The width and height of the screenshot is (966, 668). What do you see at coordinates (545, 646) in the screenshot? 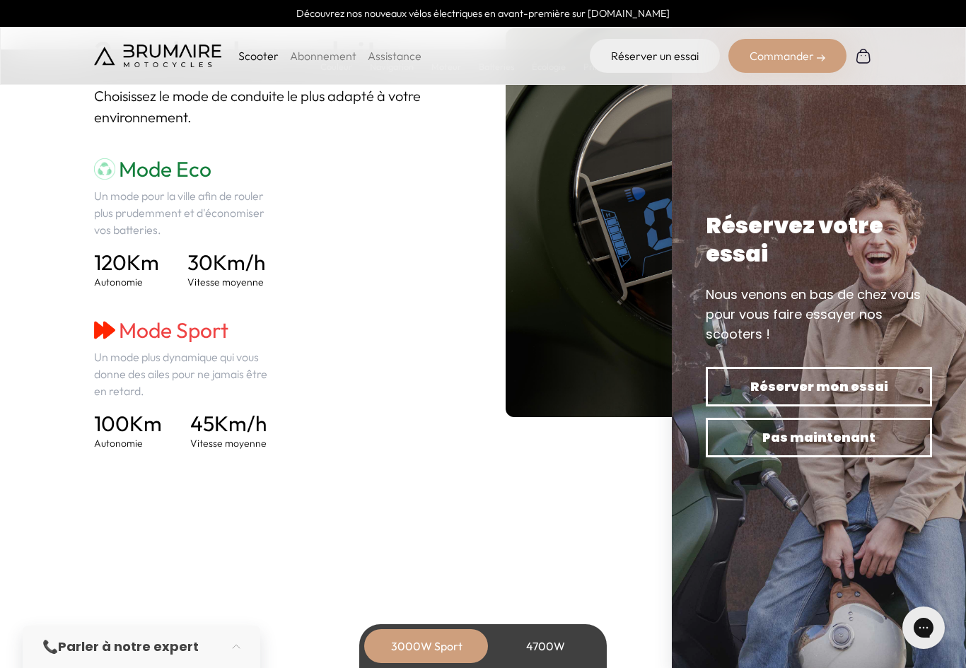
I see `div: 4700W` at bounding box center [545, 646].